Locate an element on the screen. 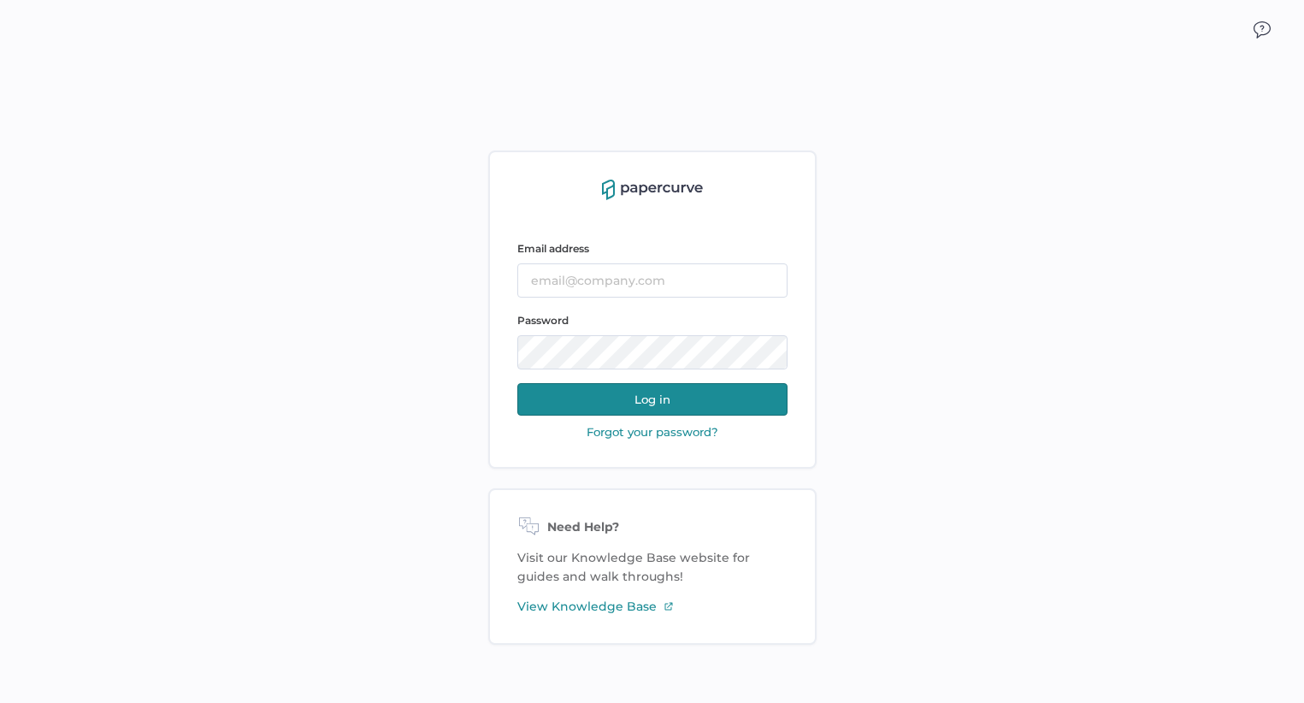 The height and width of the screenshot is (703, 1304). button: Log in is located at coordinates (652, 399).